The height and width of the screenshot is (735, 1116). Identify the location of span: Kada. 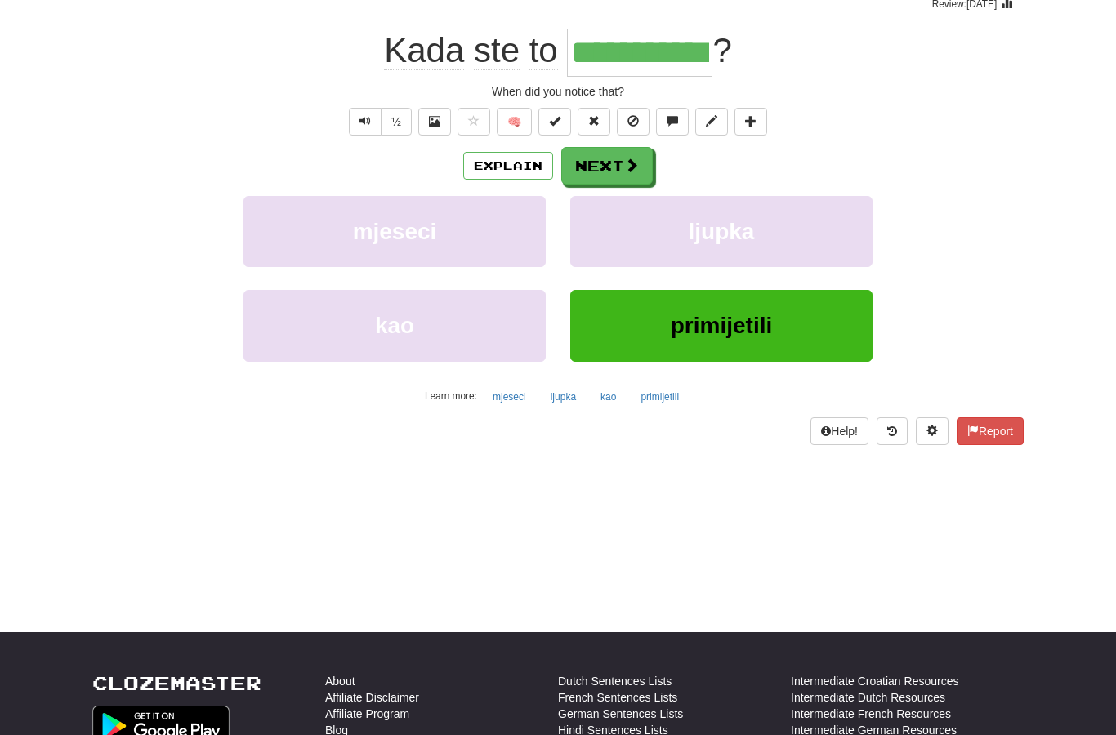
(424, 51).